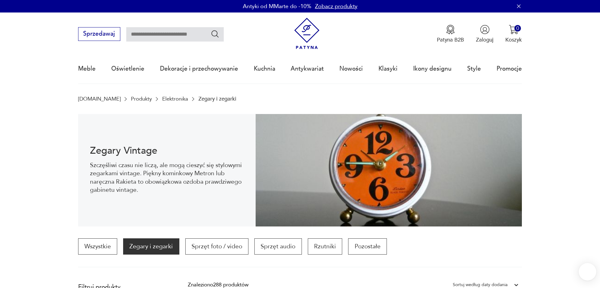 This screenshot has width=600, height=288. I want to click on img: Patyna - sklep z meblami i dekoracjami vintage, so click(307, 33).